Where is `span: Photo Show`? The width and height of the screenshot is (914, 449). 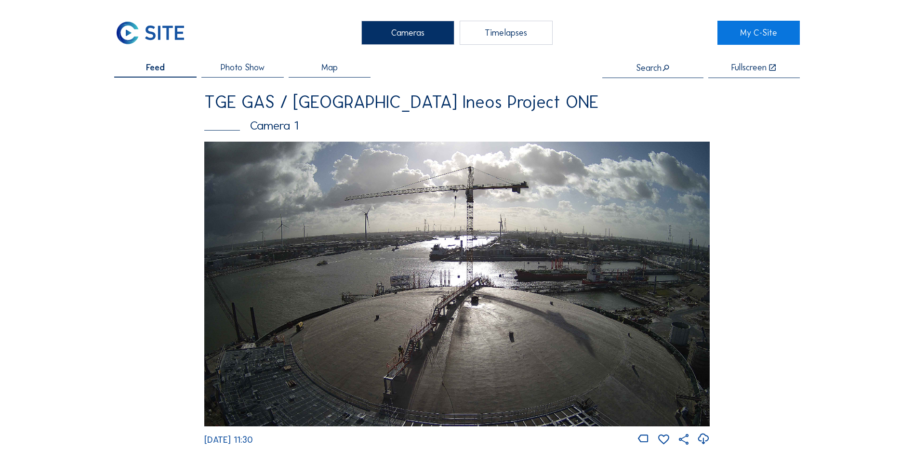 span: Photo Show is located at coordinates (242, 67).